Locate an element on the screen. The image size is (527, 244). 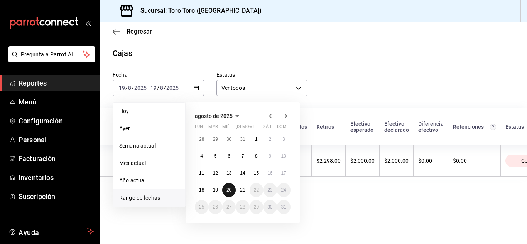
abbr: 8 de agosto de 2025 is located at coordinates (256, 156).